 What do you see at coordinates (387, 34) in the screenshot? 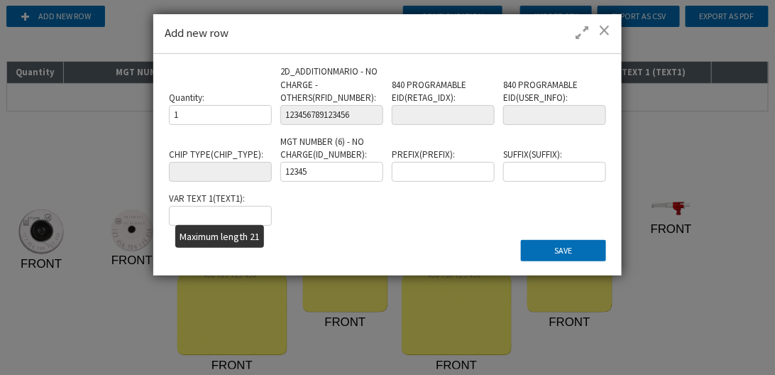
I see `div: Add new row` at bounding box center [387, 34].